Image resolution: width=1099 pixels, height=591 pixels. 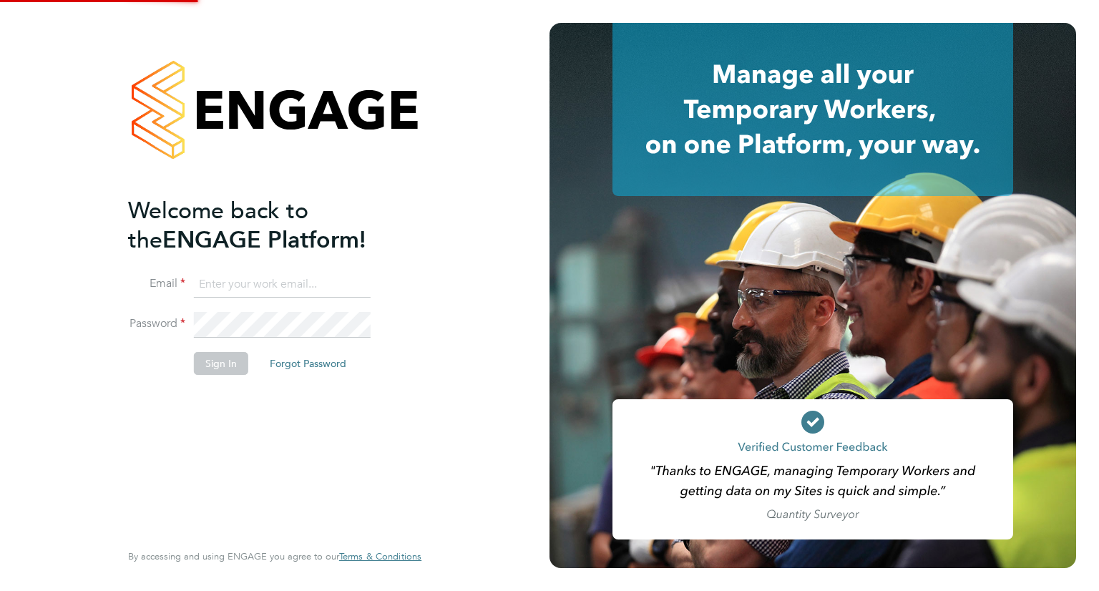 What do you see at coordinates (157, 283) in the screenshot?
I see `label: Email` at bounding box center [157, 283].